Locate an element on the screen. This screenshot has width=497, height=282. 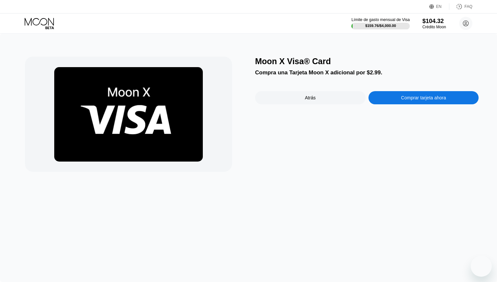
div: Crédito Moon is located at coordinates (434, 27).